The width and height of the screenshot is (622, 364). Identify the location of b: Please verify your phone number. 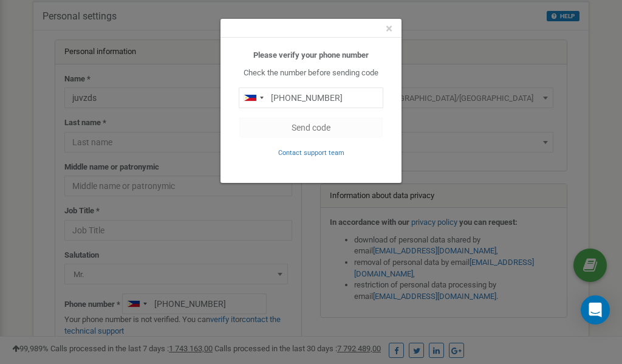
(311, 55).